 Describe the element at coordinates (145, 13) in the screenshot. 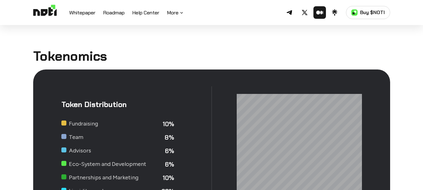

I see `a: Help Center` at that location.